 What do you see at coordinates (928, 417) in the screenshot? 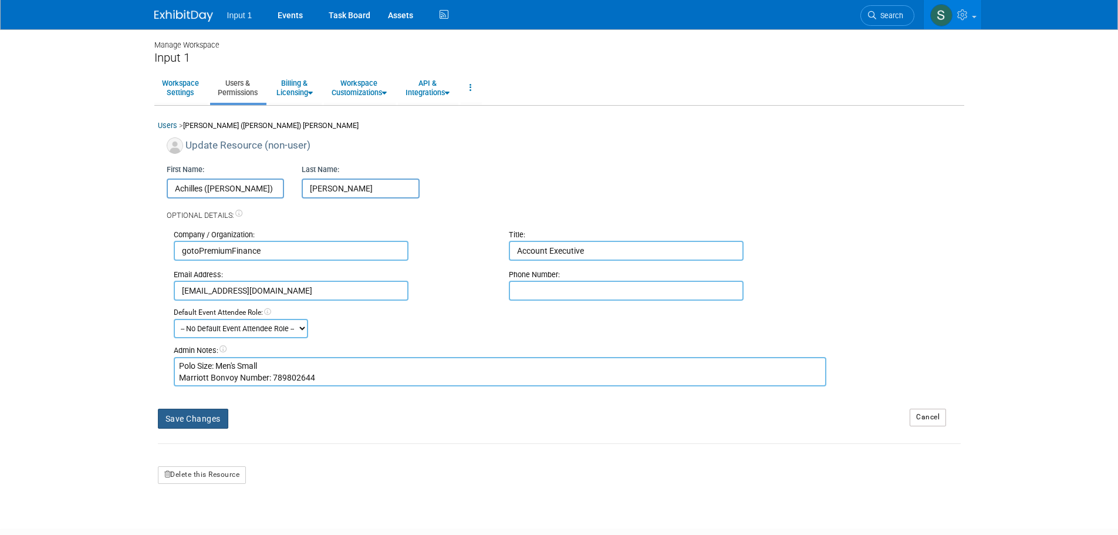
I see `a: Cancel` at bounding box center [928, 417].